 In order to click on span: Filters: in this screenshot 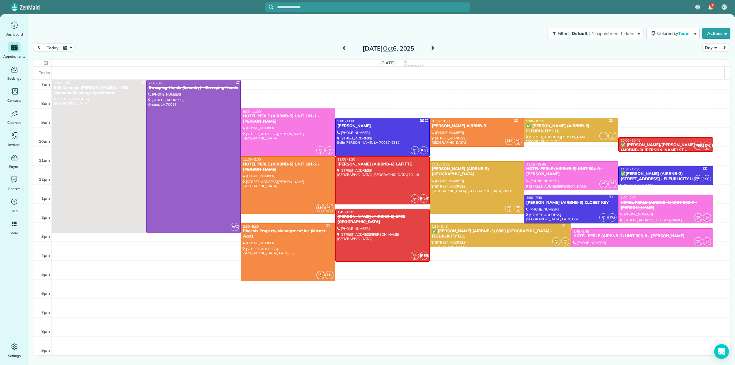, I will do `click(564, 33)`.